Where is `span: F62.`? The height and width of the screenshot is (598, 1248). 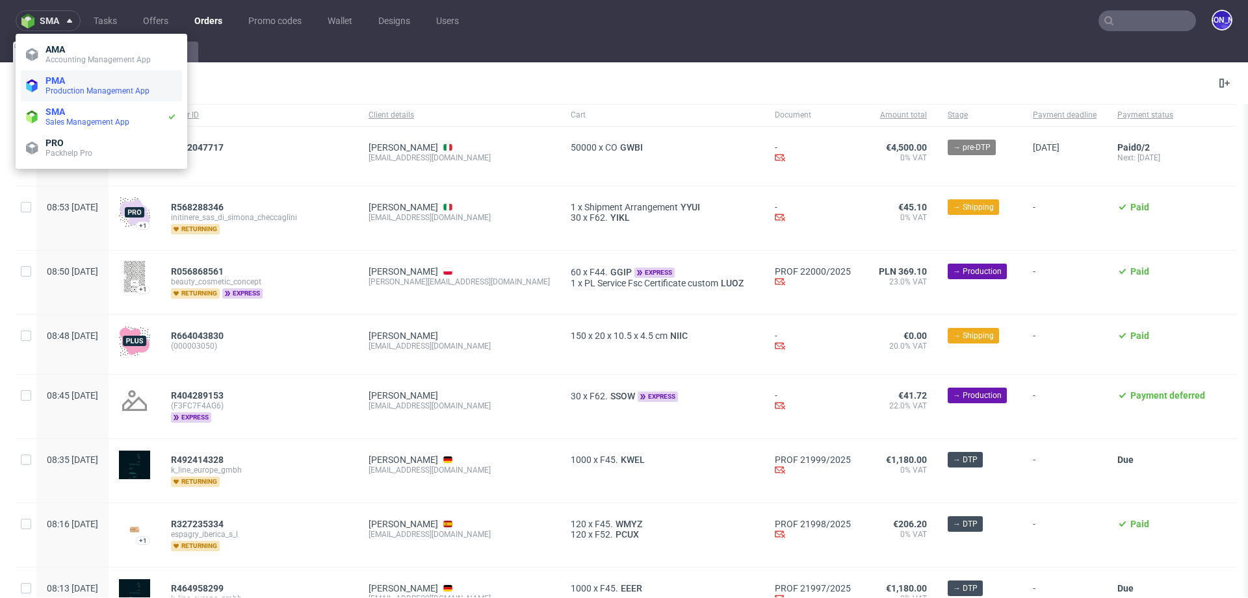 span: F62. is located at coordinates (598, 396).